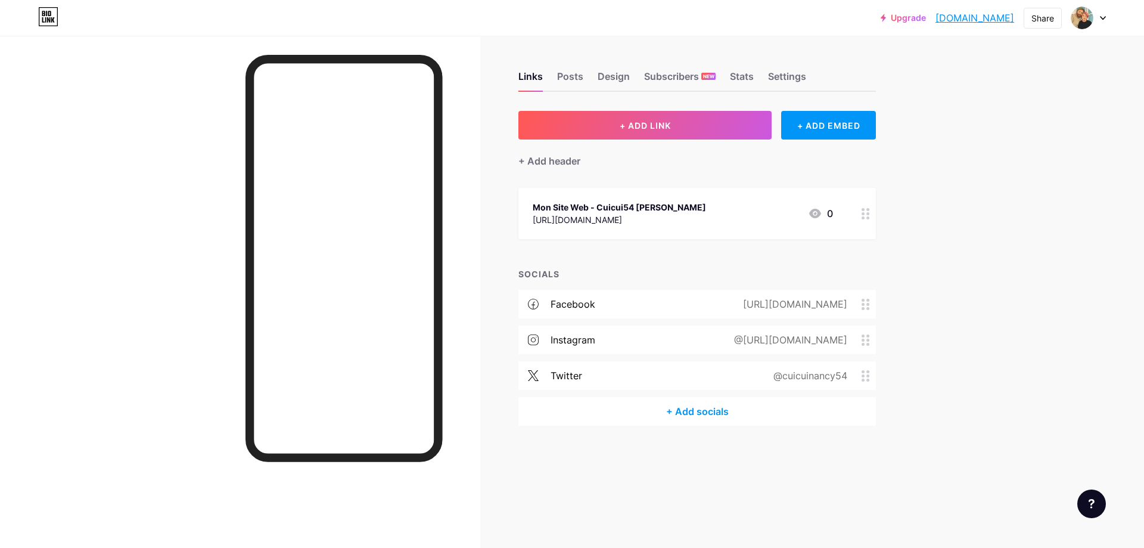 The height and width of the screenshot is (548, 1144). Describe the element at coordinates (697, 411) in the screenshot. I see `div: + Add socials` at that location.